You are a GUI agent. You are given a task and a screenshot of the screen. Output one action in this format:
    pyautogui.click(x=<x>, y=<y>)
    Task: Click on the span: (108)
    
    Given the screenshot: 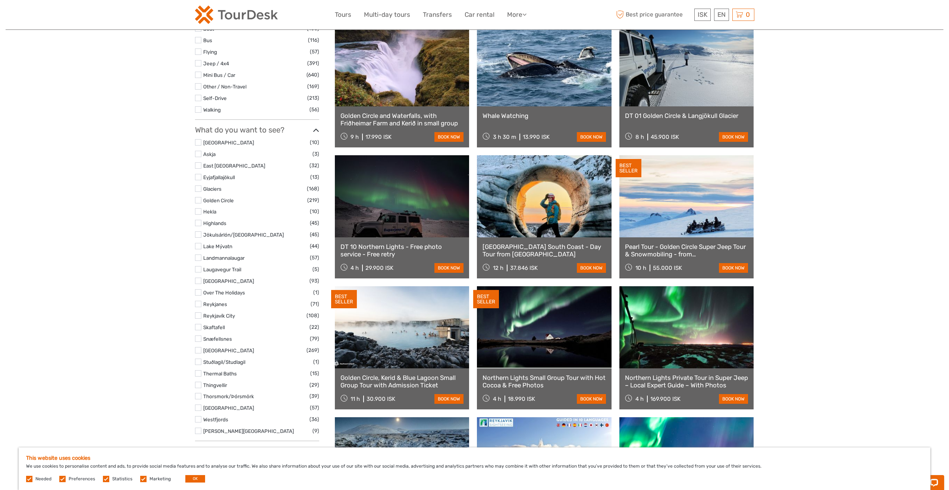 What is the action you would take?
    pyautogui.click(x=313, y=315)
    